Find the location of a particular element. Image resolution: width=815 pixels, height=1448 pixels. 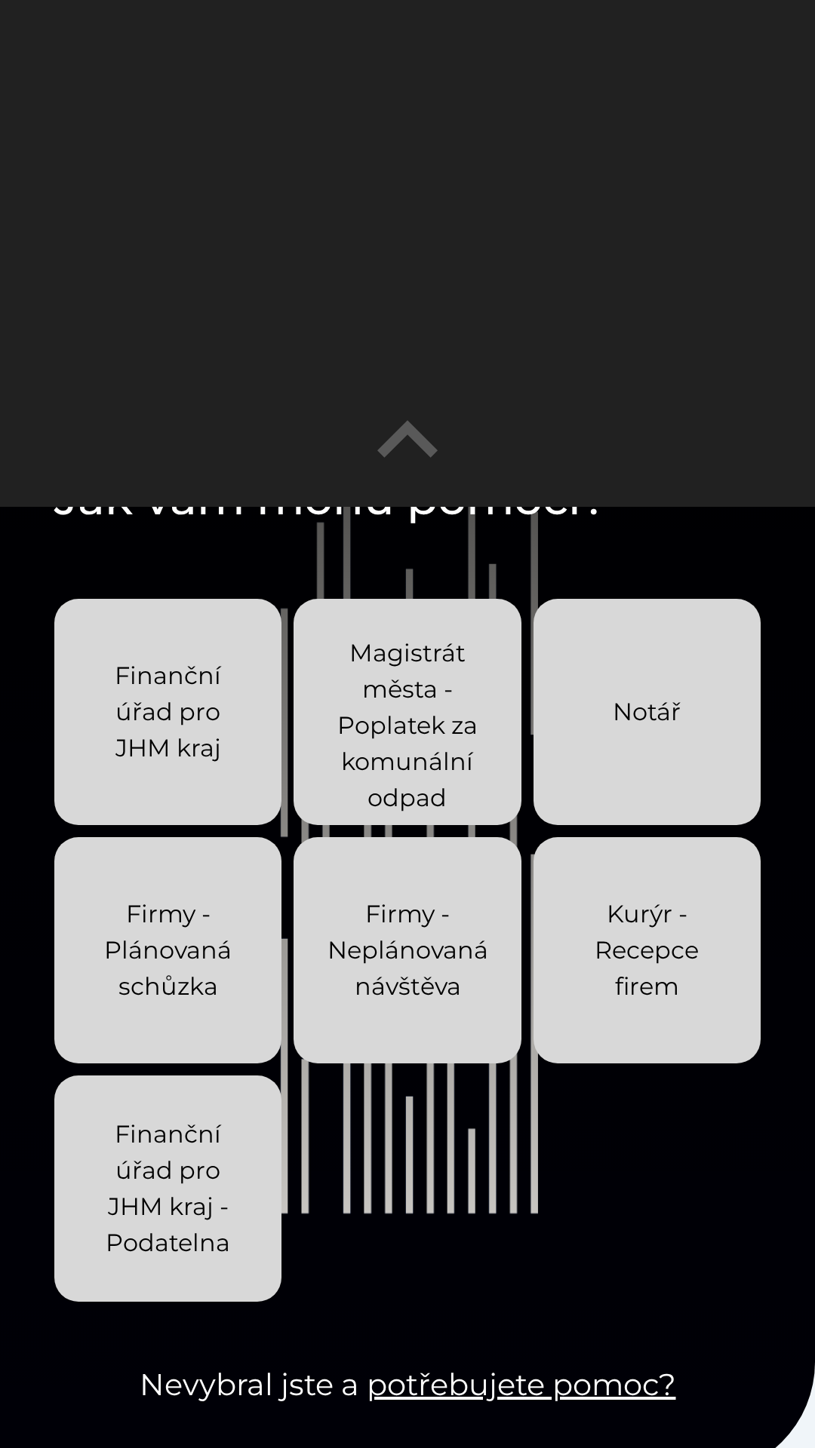

p: Kurýr - Recepce firem is located at coordinates (646, 950).